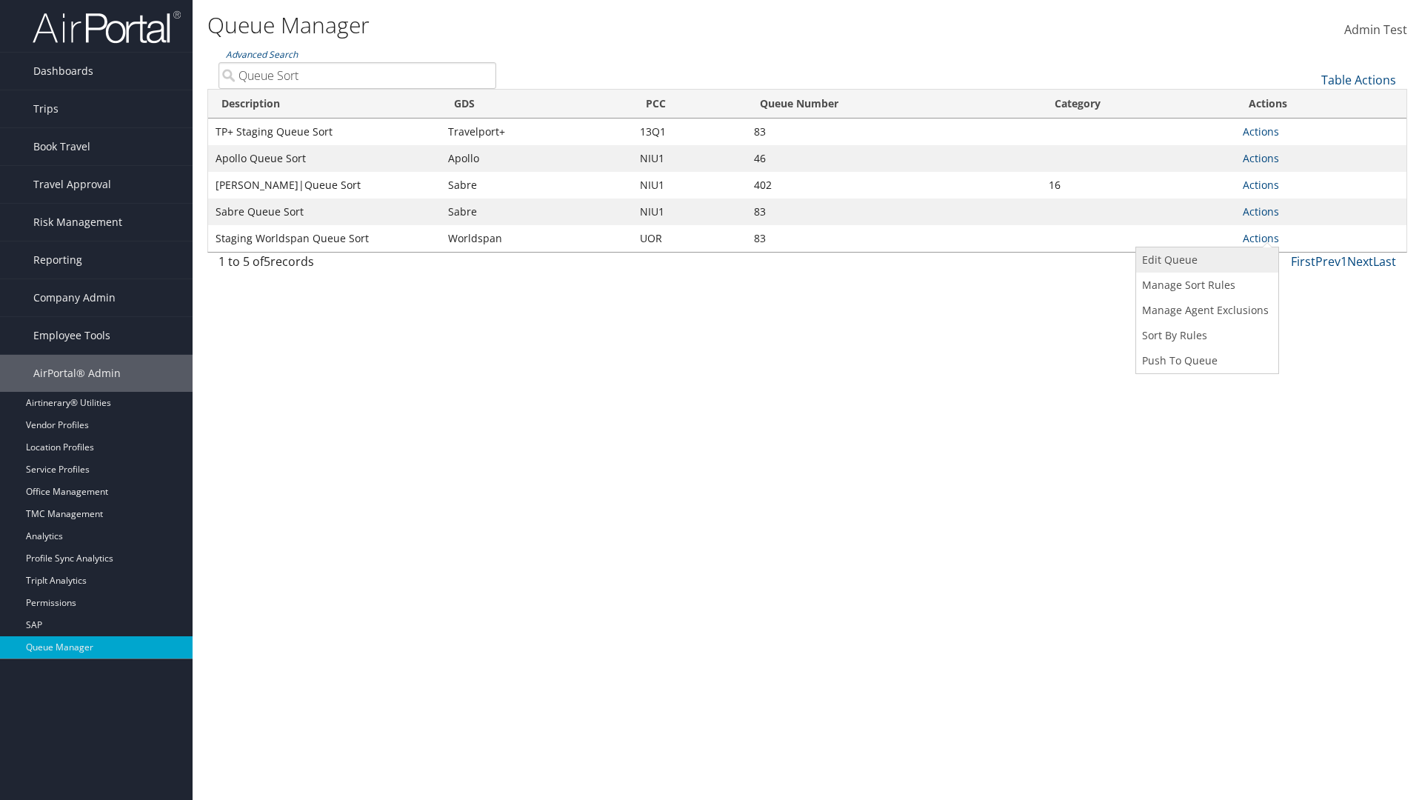  What do you see at coordinates (1205, 285) in the screenshot?
I see `a: Manage Sort Rules` at bounding box center [1205, 285].